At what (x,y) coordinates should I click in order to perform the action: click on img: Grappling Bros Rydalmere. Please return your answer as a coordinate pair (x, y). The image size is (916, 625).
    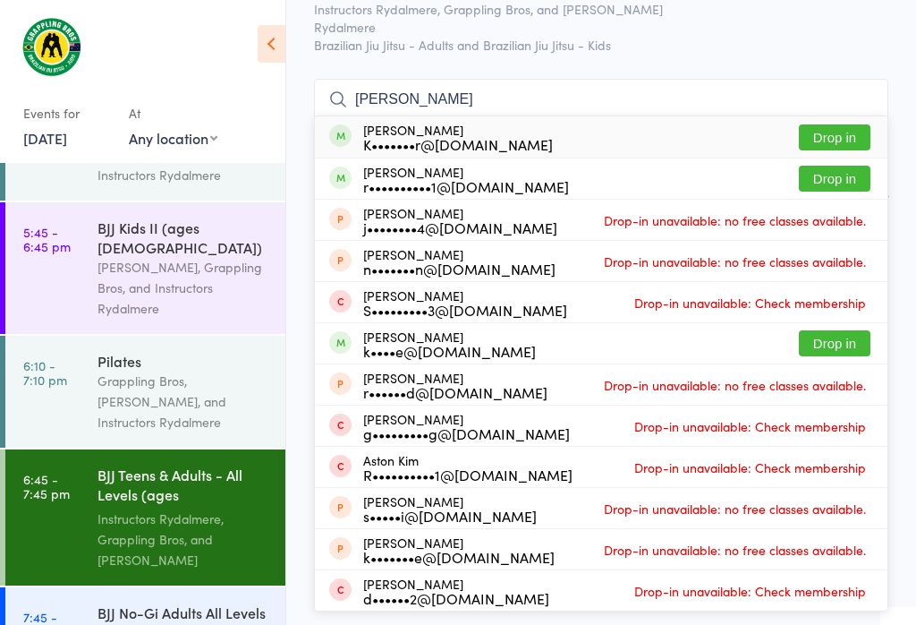
    Looking at the image, I should click on (51, 47).